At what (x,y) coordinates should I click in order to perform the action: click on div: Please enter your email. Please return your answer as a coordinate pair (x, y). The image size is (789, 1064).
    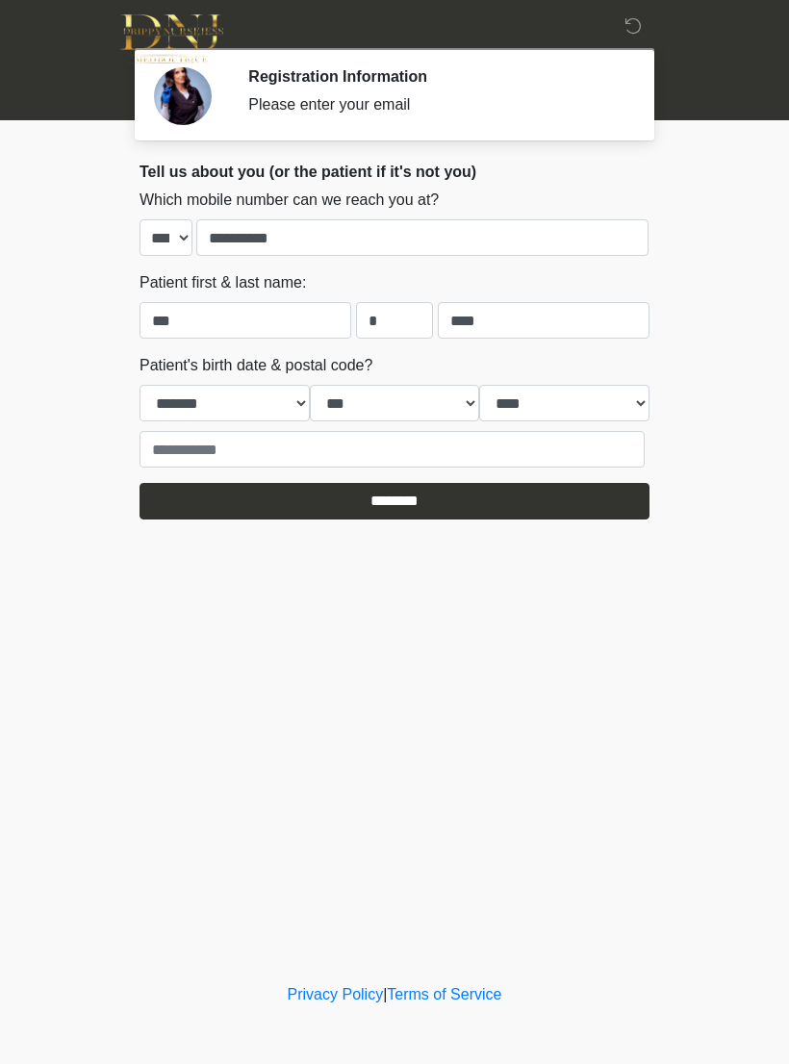
    Looking at the image, I should click on (434, 105).